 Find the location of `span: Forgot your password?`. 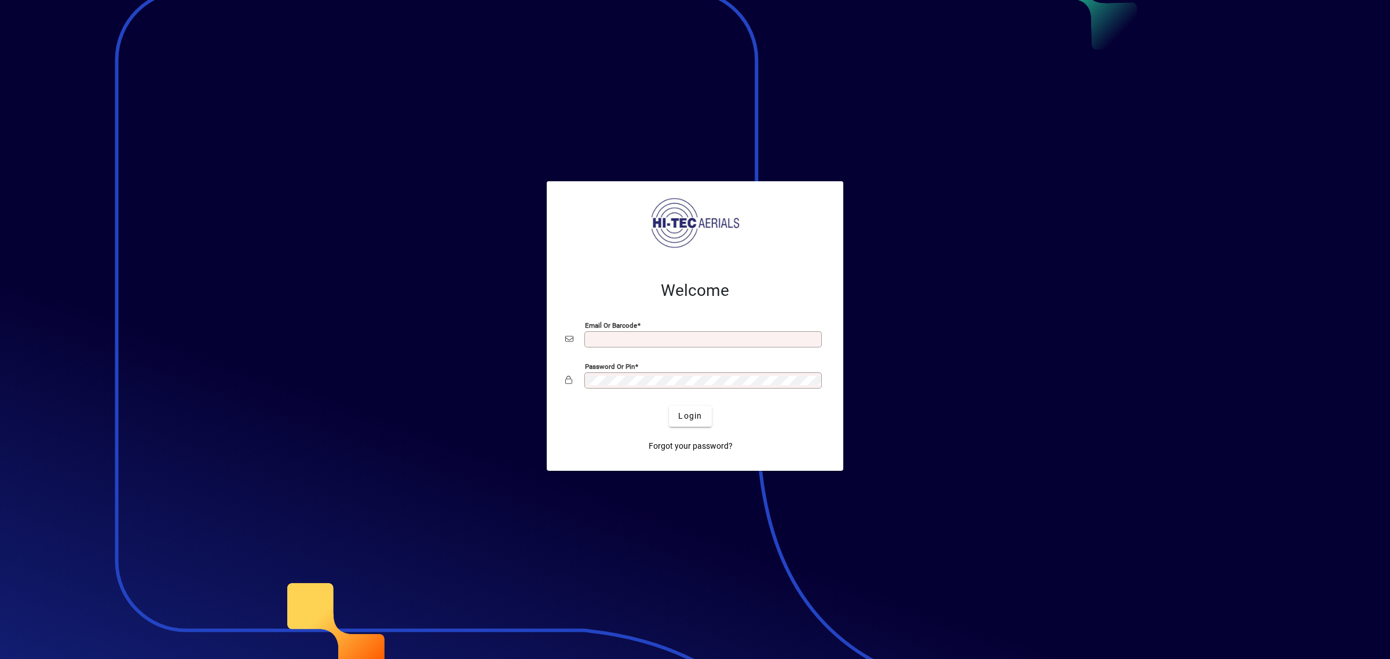

span: Forgot your password? is located at coordinates (690, 446).